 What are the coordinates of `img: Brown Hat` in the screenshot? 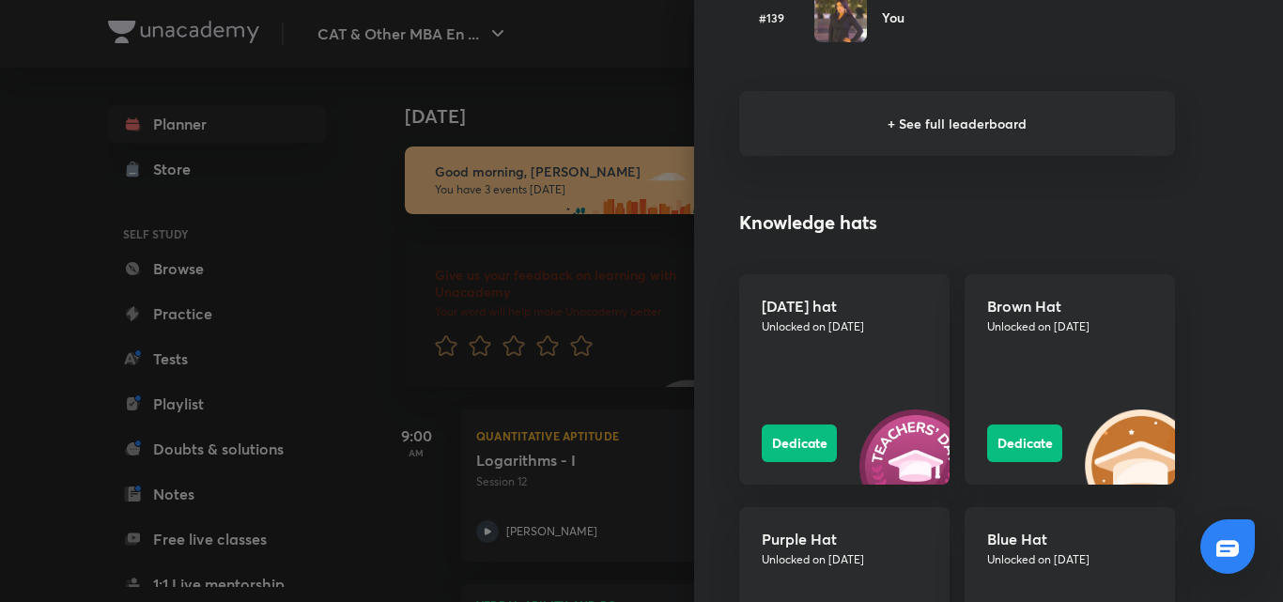 It's located at (1141, 466).